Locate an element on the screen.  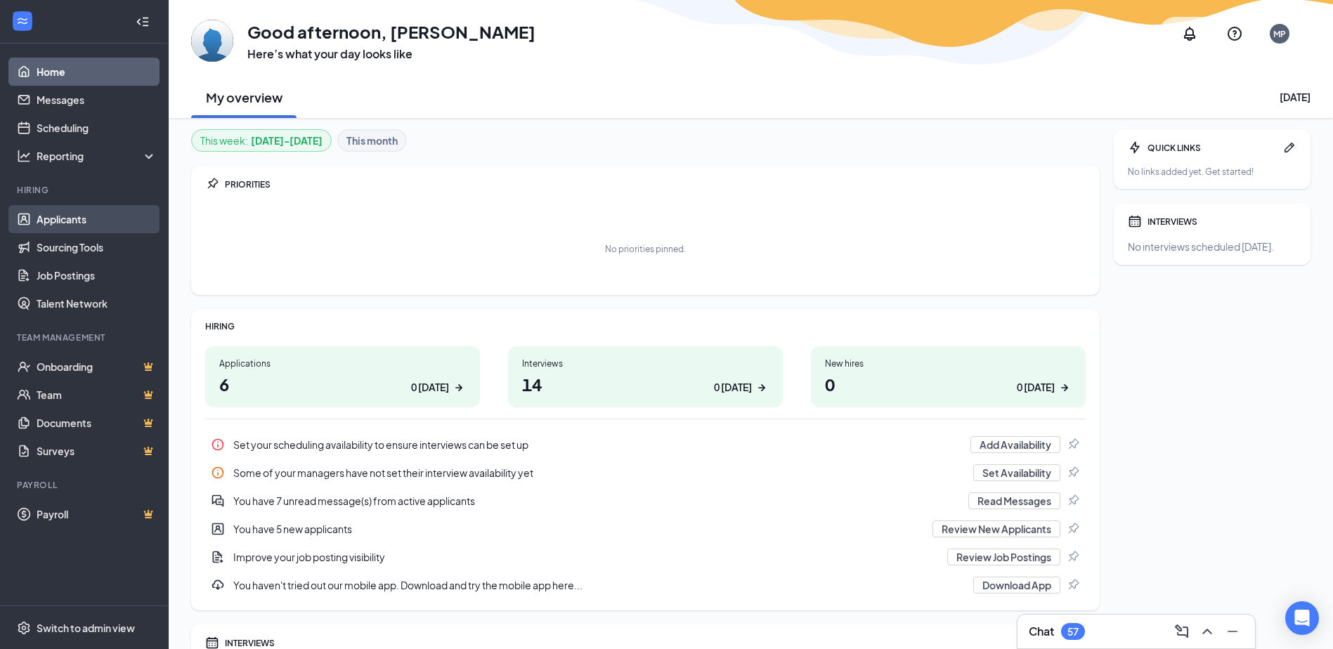
svg: Settings is located at coordinates (24, 628).